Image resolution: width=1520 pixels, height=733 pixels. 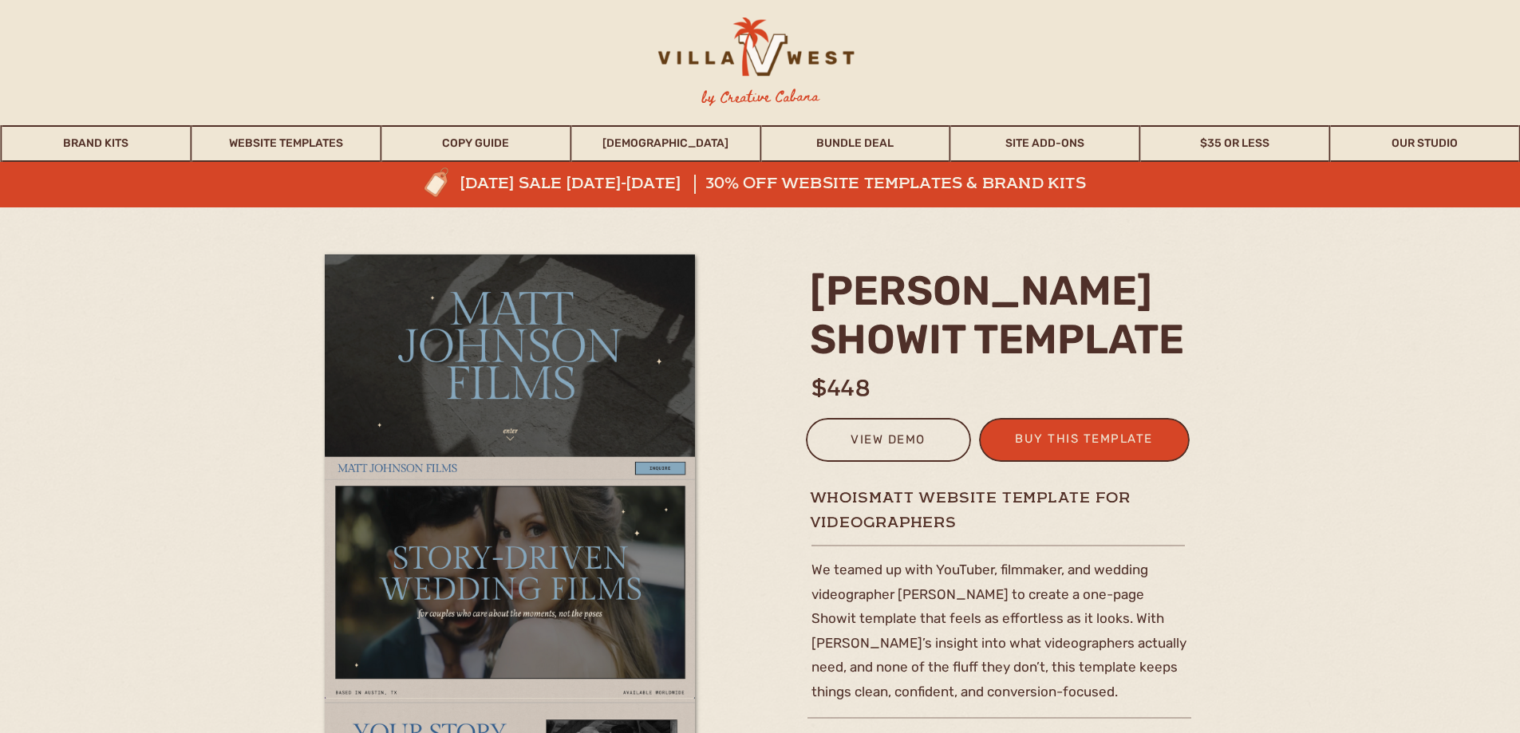 What do you see at coordinates (1425, 144) in the screenshot?
I see `a: Our Studio` at bounding box center [1425, 144].